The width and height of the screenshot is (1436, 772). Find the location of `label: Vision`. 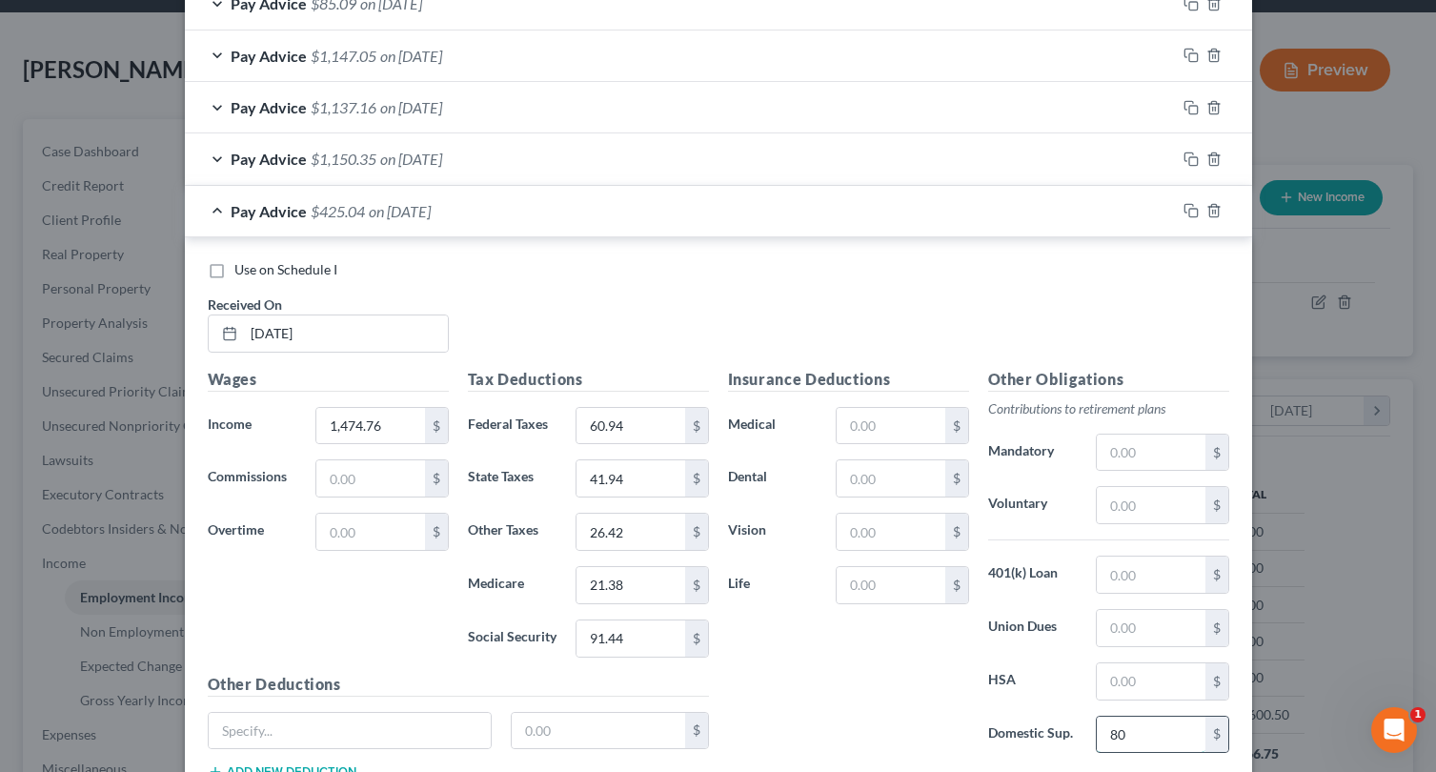

label: Vision is located at coordinates (773, 532).